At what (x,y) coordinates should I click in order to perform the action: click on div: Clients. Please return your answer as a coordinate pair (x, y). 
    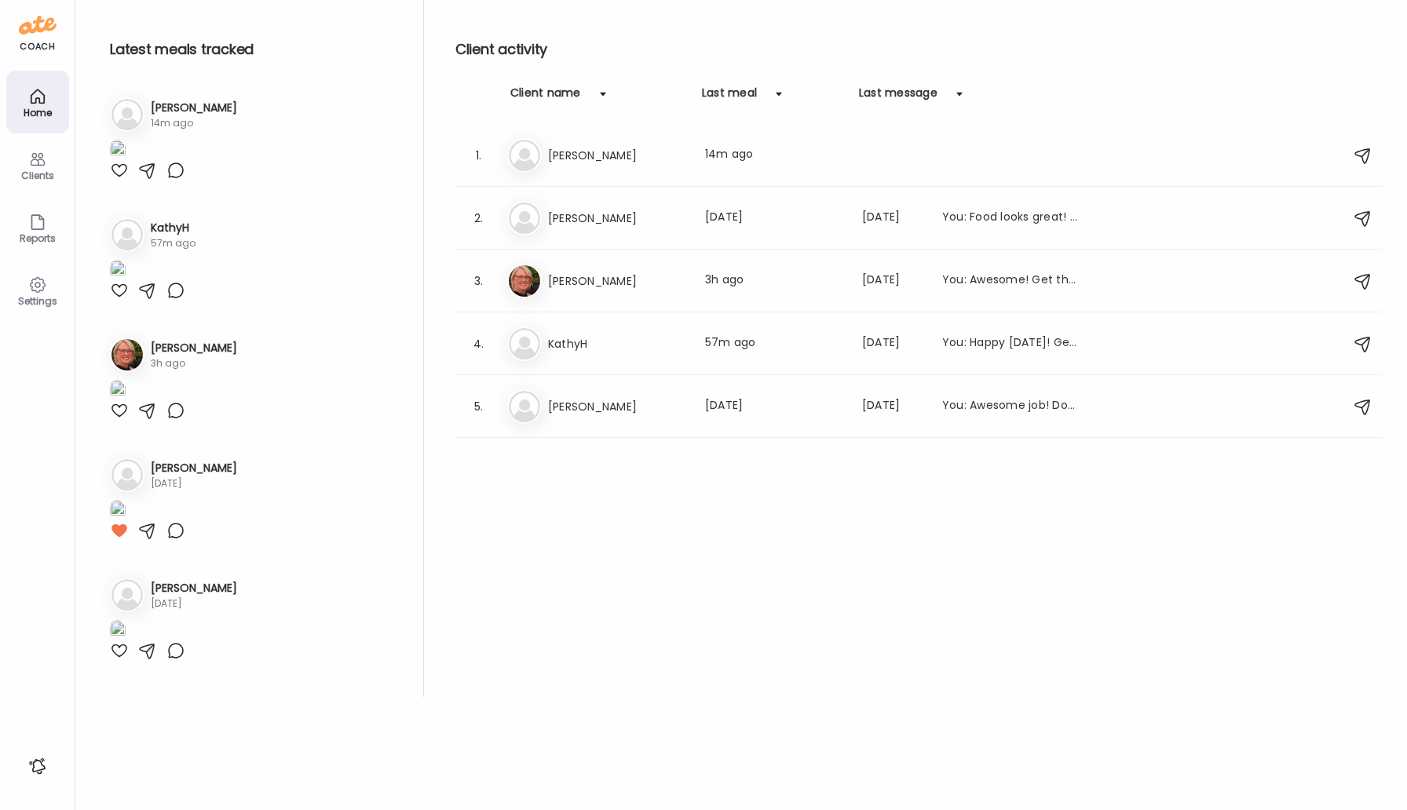
    Looking at the image, I should click on (38, 175).